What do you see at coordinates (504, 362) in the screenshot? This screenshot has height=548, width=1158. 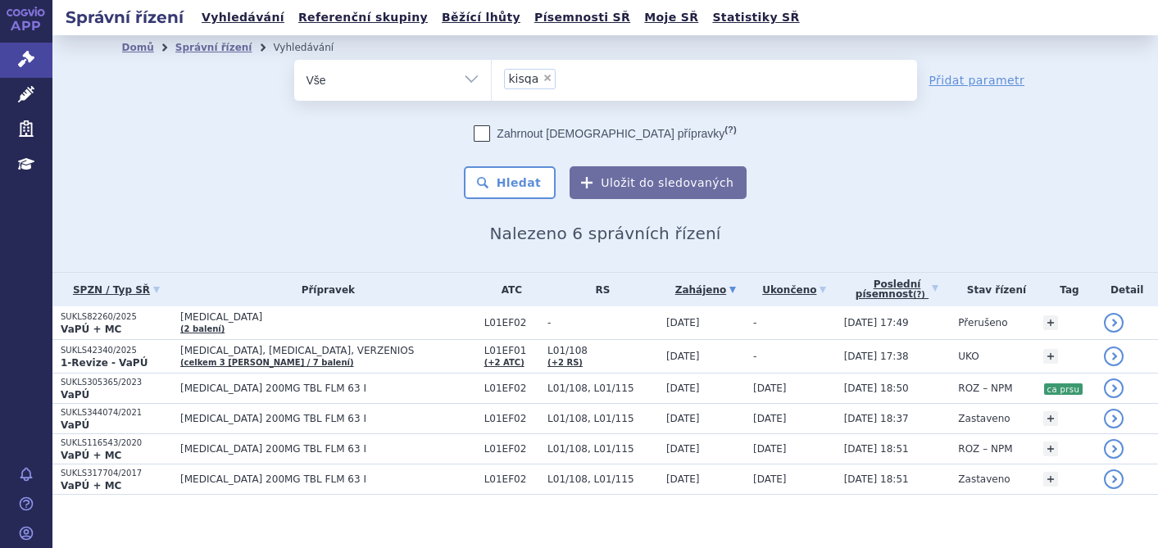 I see `a: (+2 ATC)` at bounding box center [504, 362].